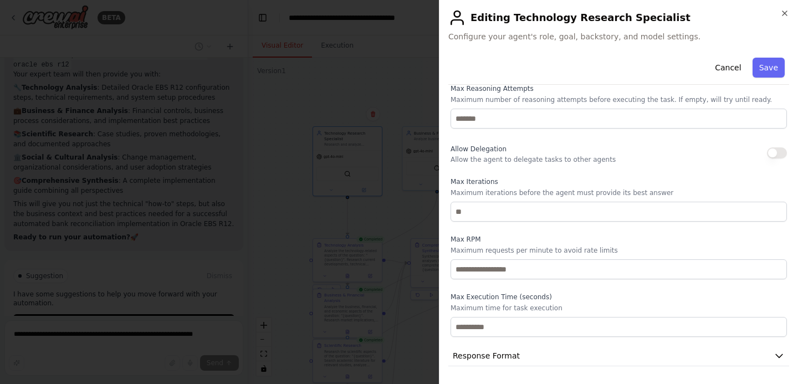 The image size is (798, 384). What do you see at coordinates (728, 68) in the screenshot?
I see `button: Cancel` at bounding box center [728, 68].